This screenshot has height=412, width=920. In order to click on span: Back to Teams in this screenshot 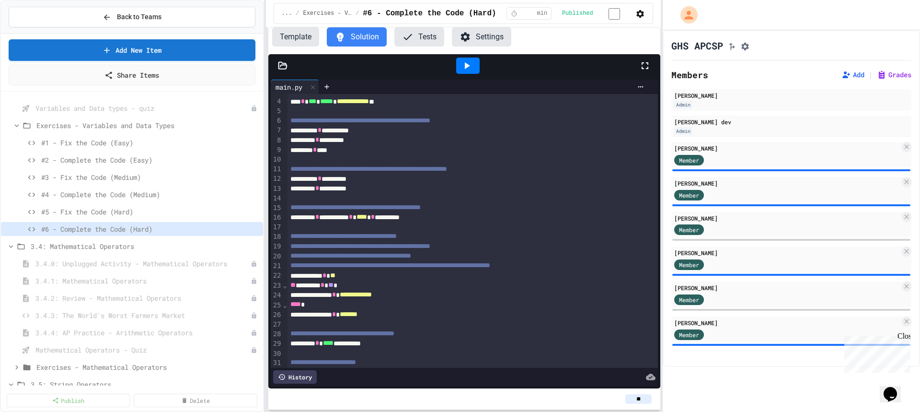, I will do `click(139, 17)`.